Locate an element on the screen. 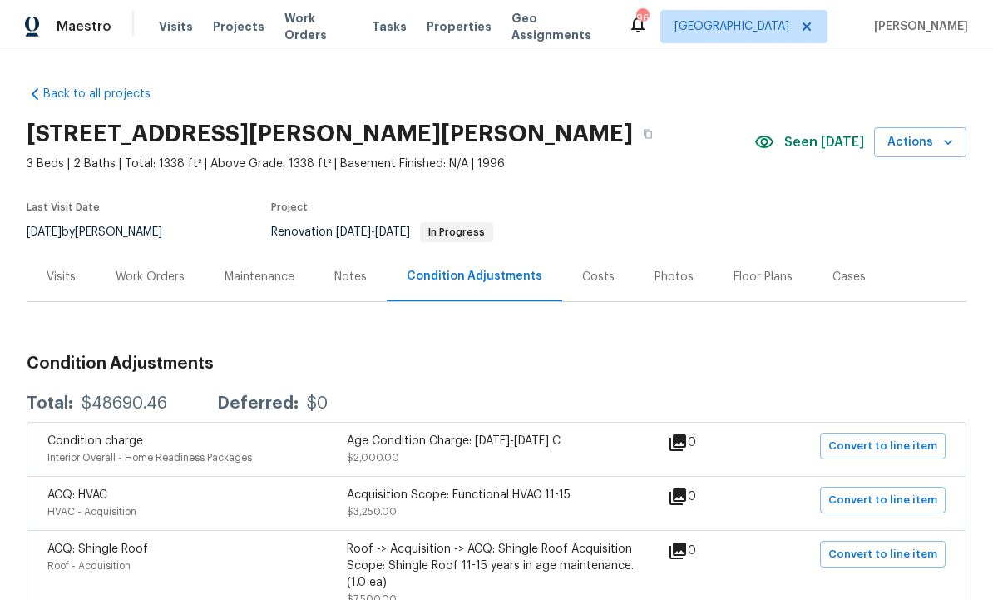  button: Actions is located at coordinates (920, 142).